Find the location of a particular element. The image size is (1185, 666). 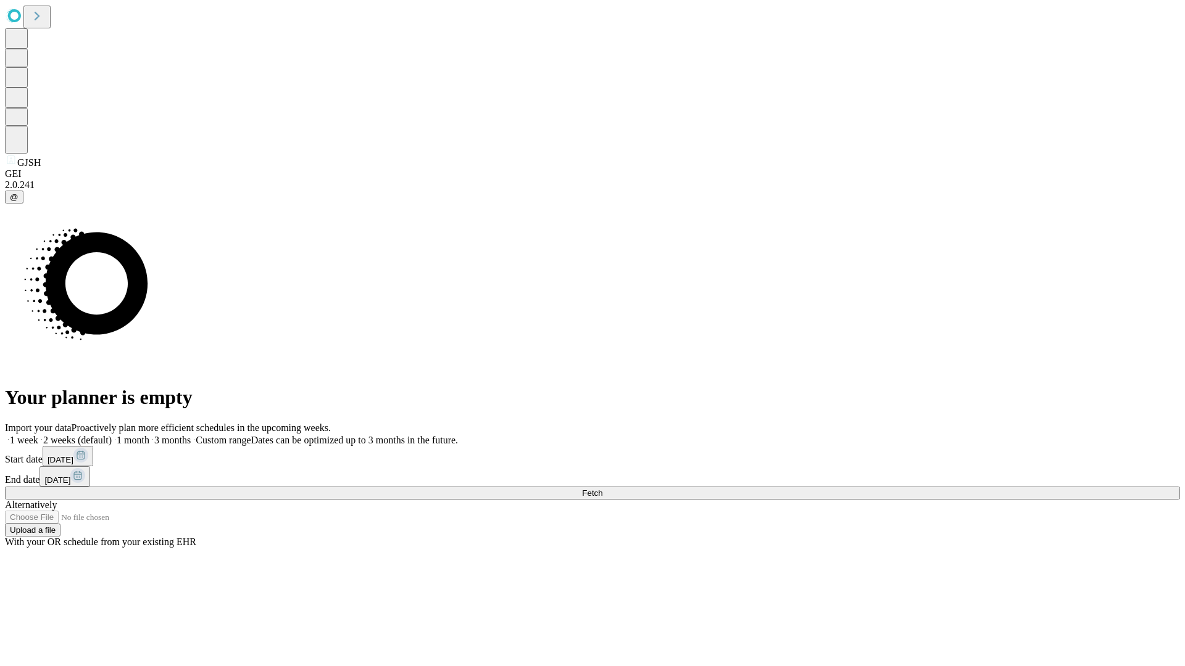

span: GJSH is located at coordinates (29, 162).